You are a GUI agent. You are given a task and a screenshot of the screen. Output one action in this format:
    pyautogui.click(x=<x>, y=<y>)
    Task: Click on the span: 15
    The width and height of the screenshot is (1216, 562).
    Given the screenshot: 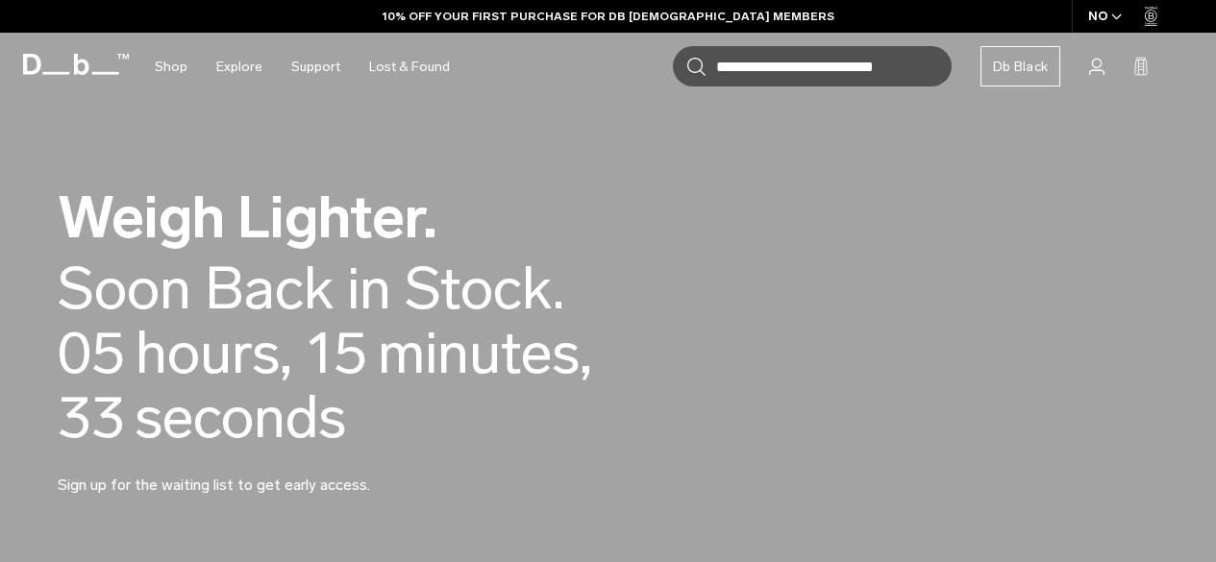 What is the action you would take?
    pyautogui.click(x=337, y=353)
    